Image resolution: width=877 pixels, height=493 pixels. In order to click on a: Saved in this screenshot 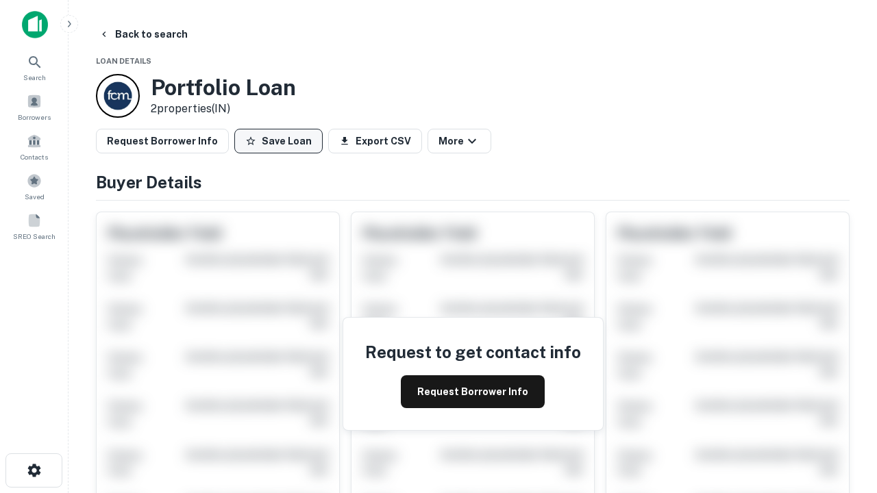, I will do `click(34, 186)`.